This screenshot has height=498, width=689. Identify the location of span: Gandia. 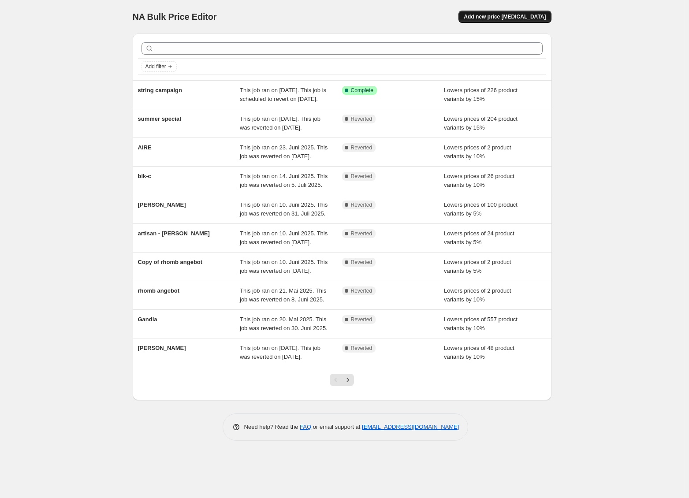
(148, 319).